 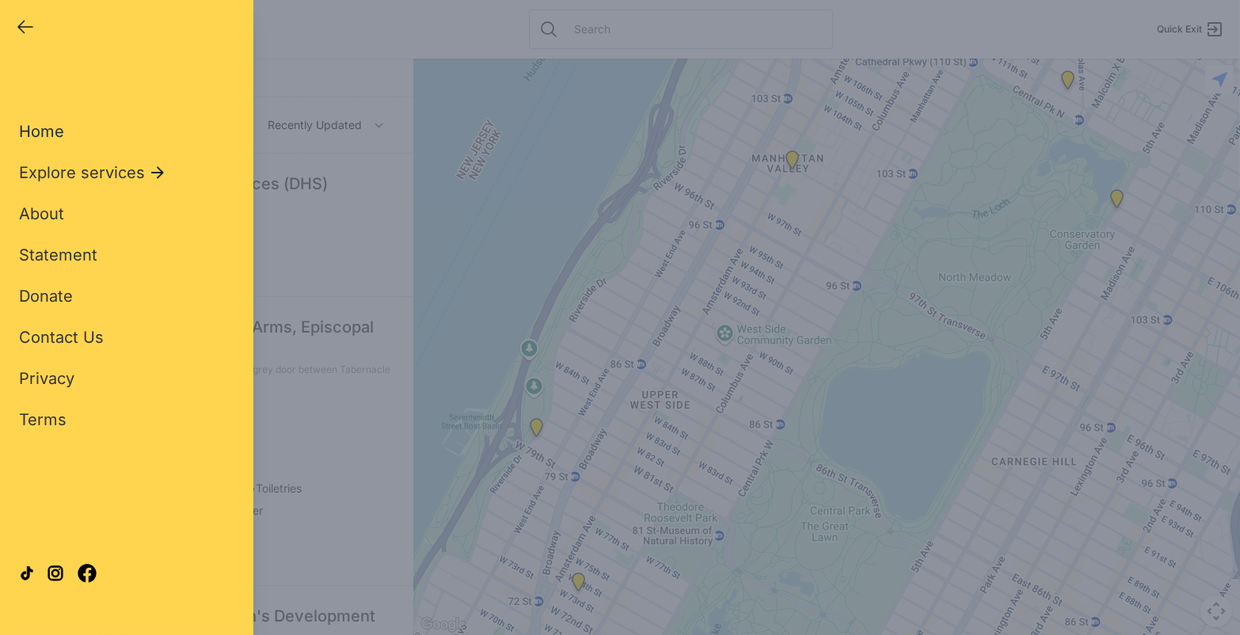 I want to click on a: Privacy, so click(x=47, y=379).